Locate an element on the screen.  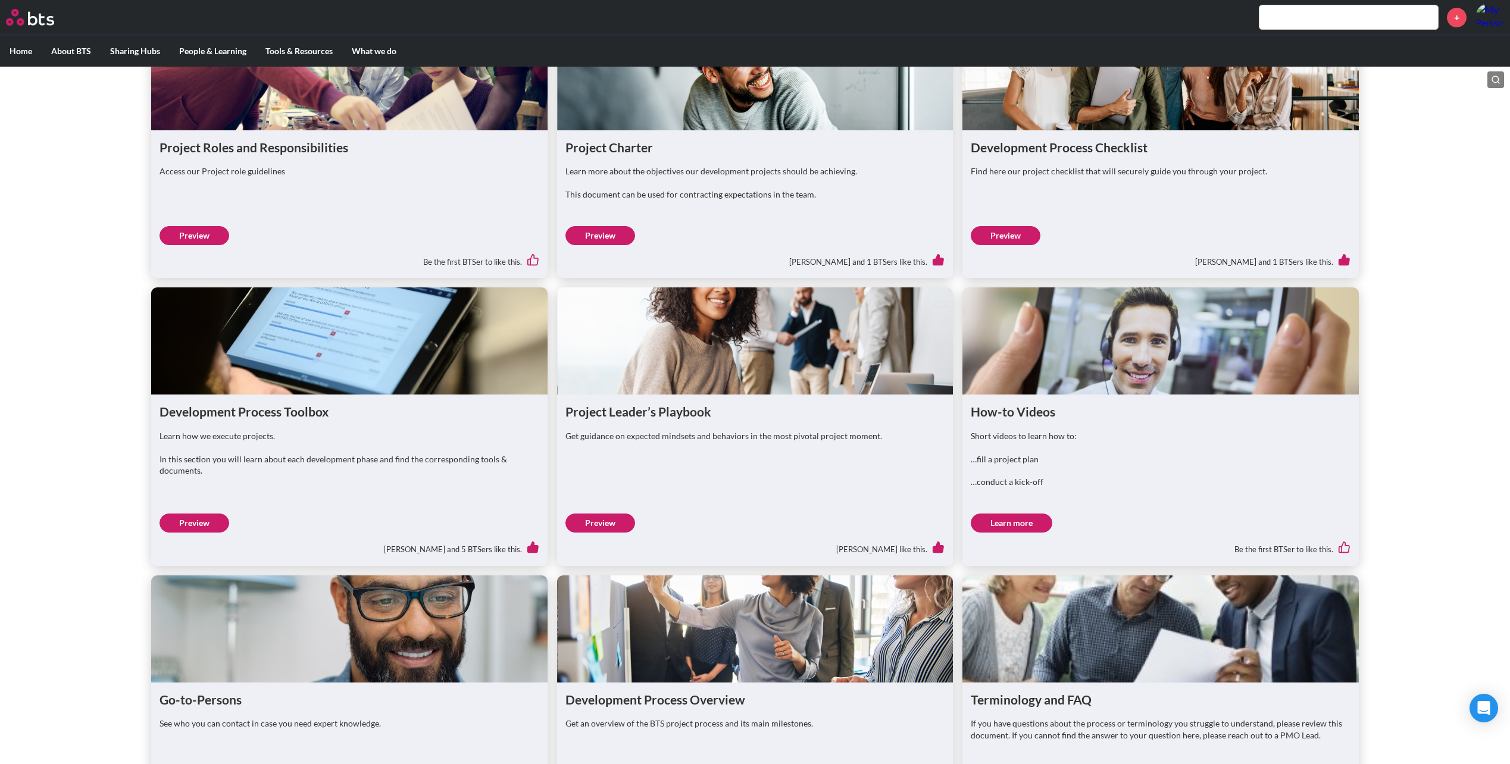
p: This document can be used for contracting expectations in the team. is located at coordinates (755, 195).